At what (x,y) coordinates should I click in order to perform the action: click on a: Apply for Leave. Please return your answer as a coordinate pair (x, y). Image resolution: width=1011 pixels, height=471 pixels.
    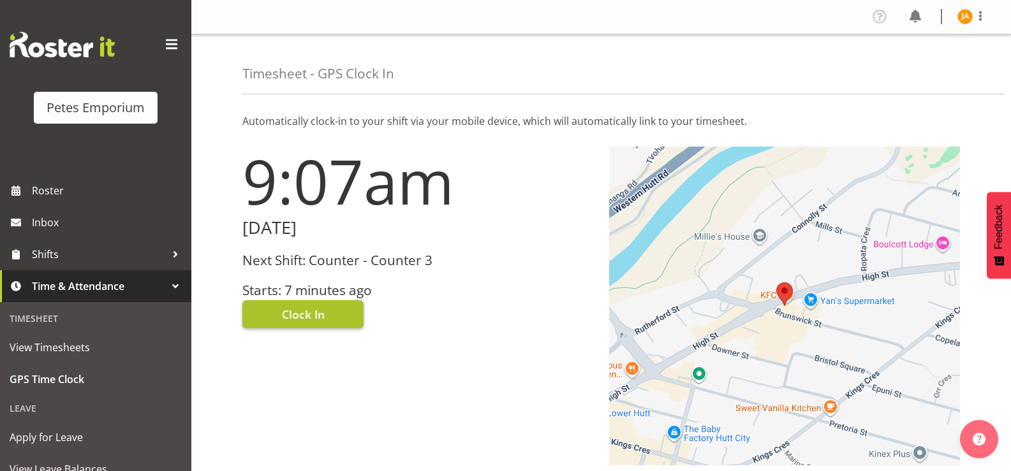
    Looking at the image, I should click on (96, 437).